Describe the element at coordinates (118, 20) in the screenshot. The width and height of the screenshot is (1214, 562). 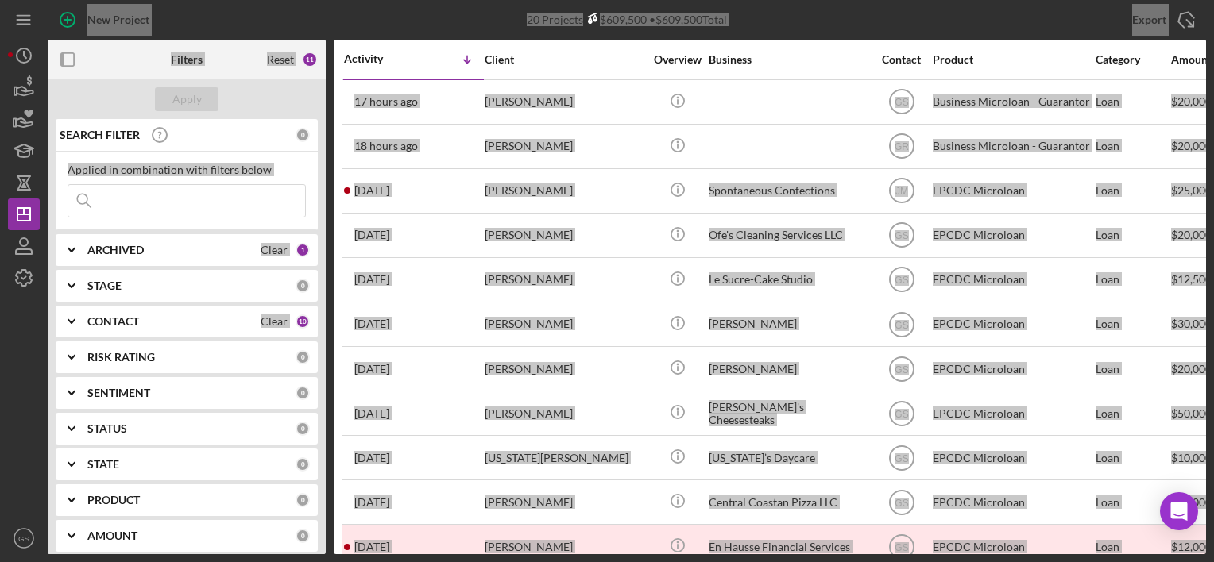
I see `div: New Project` at that location.